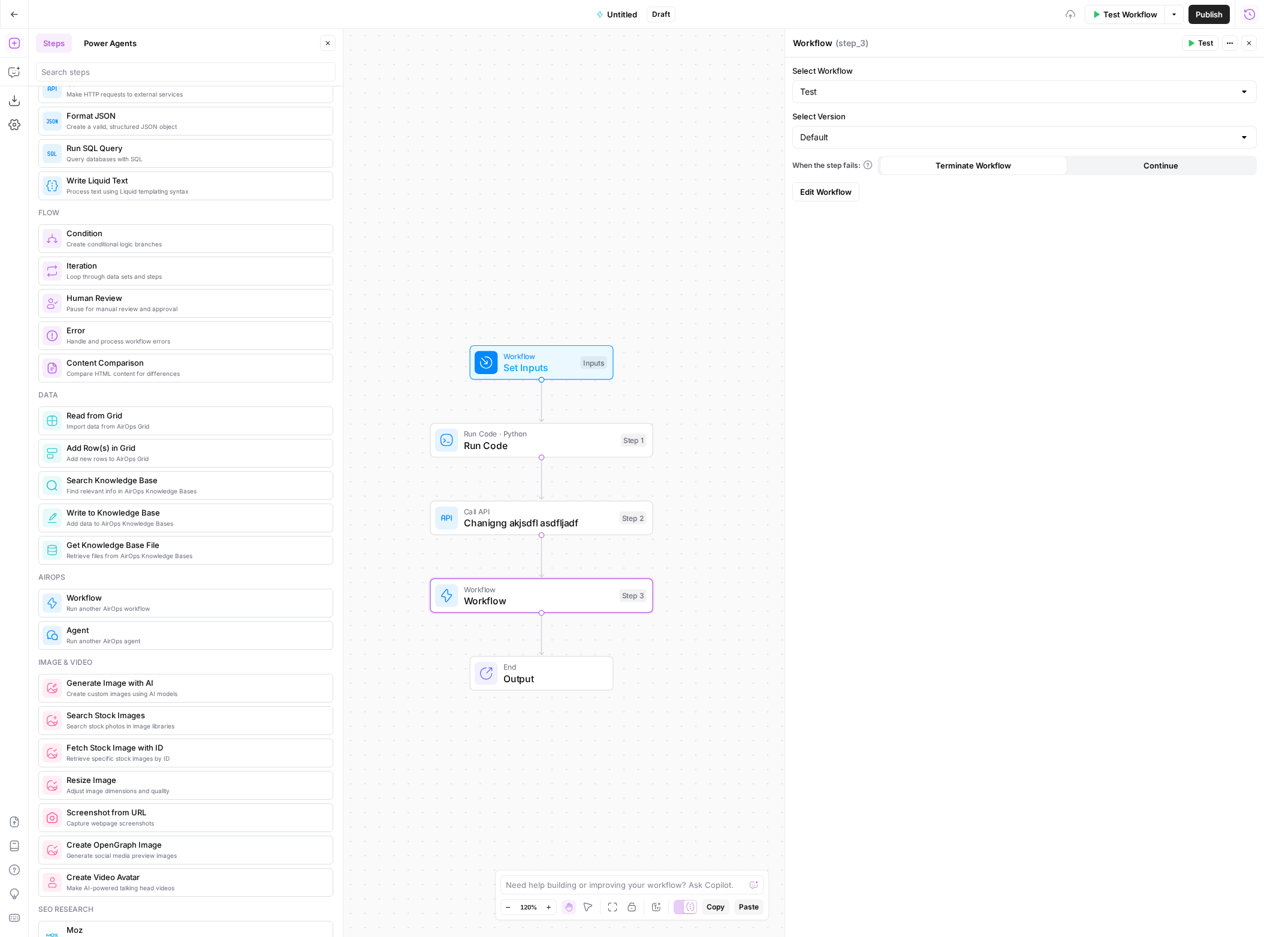  What do you see at coordinates (195, 276) in the screenshot?
I see `span: Loop through data sets and steps` at bounding box center [195, 276].